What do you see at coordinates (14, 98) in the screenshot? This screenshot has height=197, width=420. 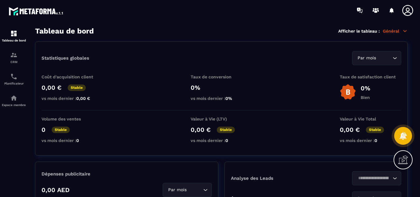 I see `img: automations` at bounding box center [14, 98].